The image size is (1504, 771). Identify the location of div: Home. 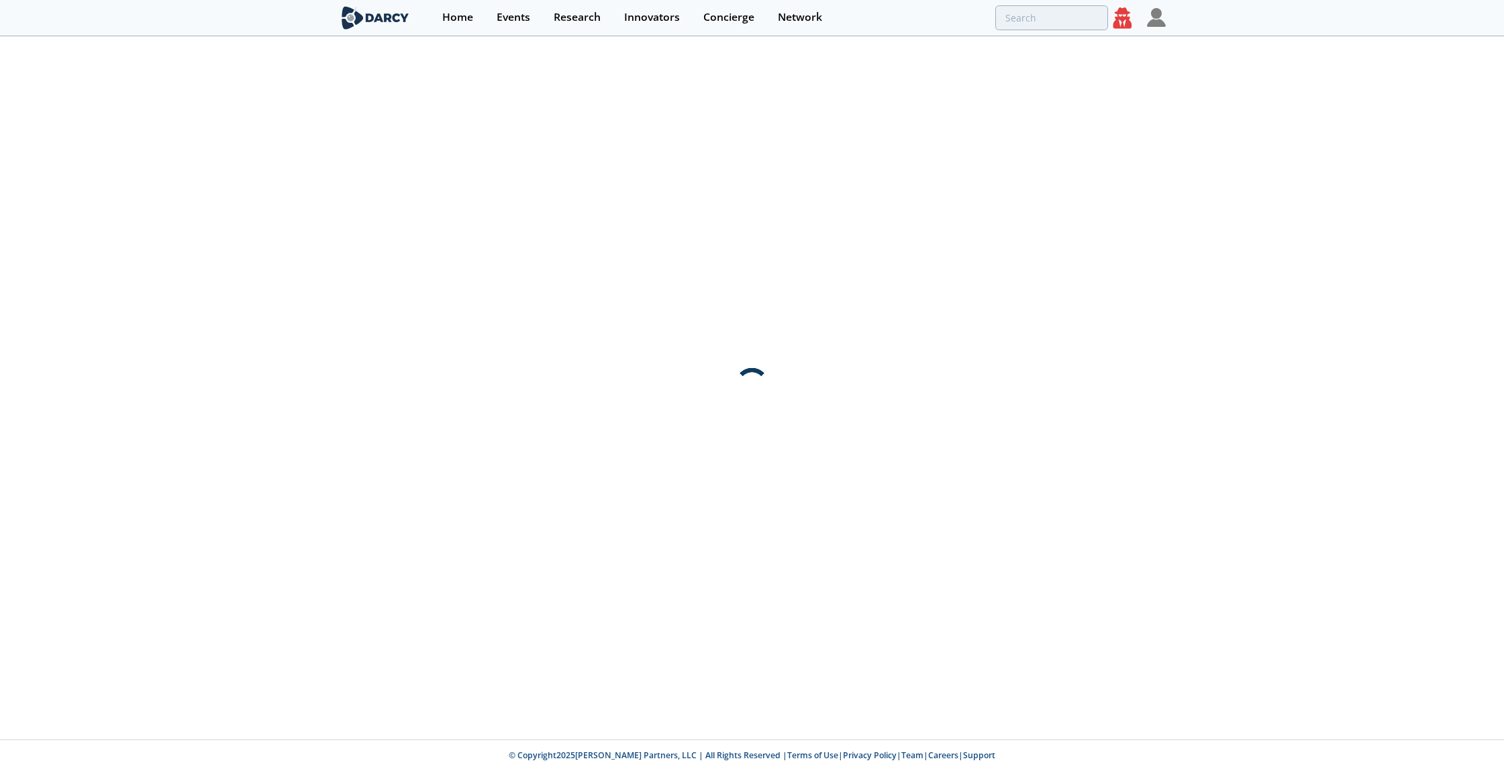
(458, 17).